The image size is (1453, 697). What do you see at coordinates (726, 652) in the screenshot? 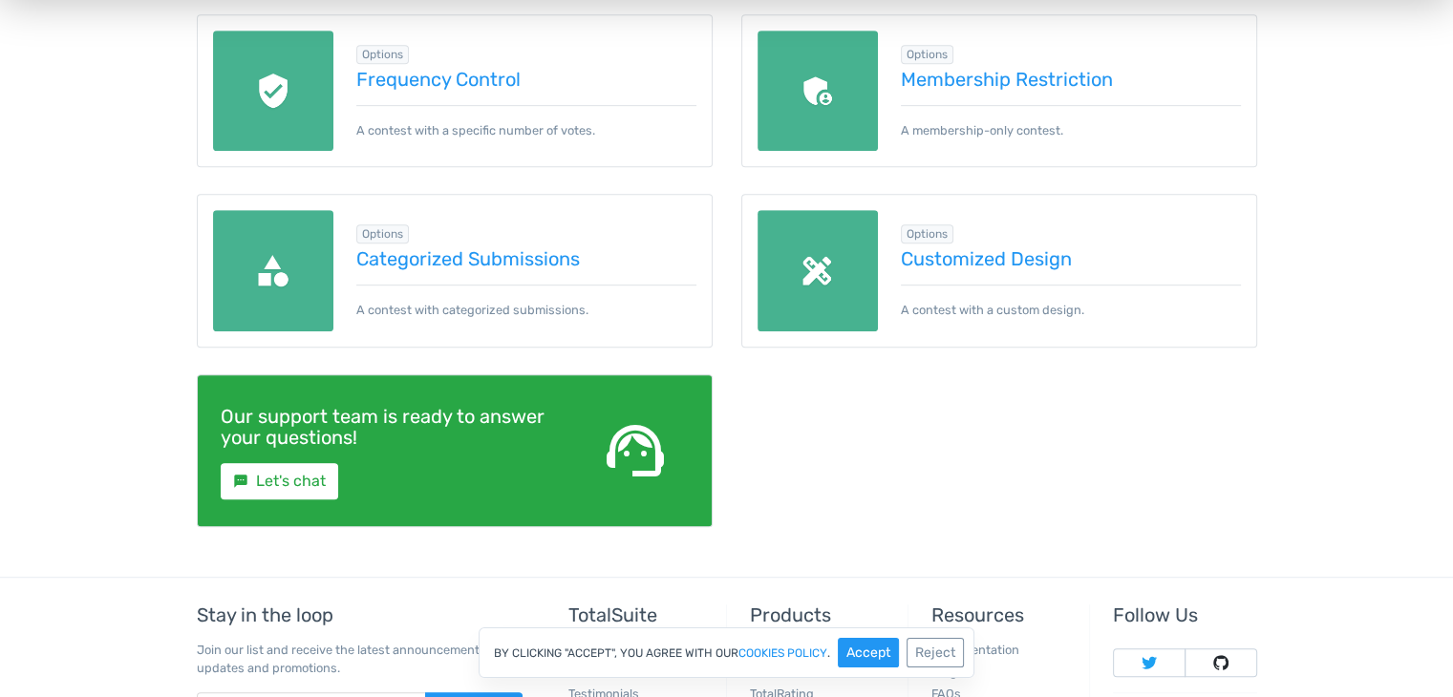
I see `div: By clicking "Accept", you agree with our .` at bounding box center [726, 652].